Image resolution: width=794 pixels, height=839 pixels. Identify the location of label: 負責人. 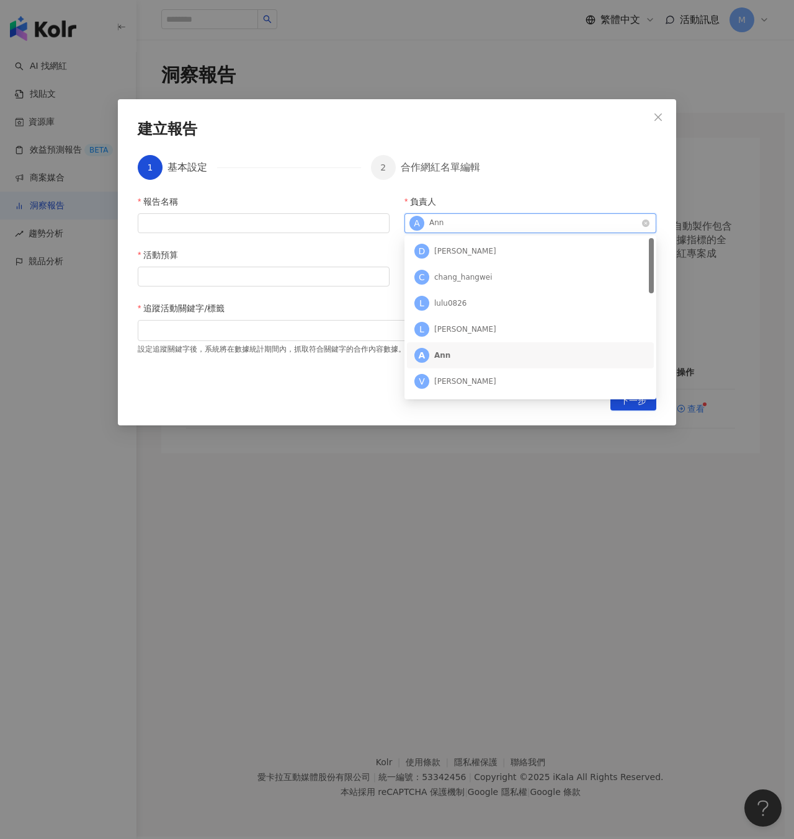
(425, 202).